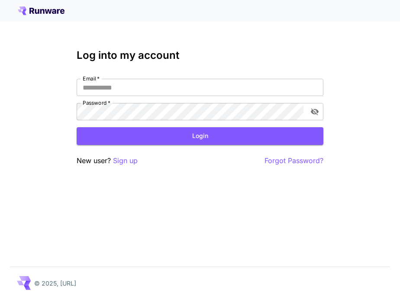 This screenshot has height=299, width=400. I want to click on label: Email, so click(91, 78).